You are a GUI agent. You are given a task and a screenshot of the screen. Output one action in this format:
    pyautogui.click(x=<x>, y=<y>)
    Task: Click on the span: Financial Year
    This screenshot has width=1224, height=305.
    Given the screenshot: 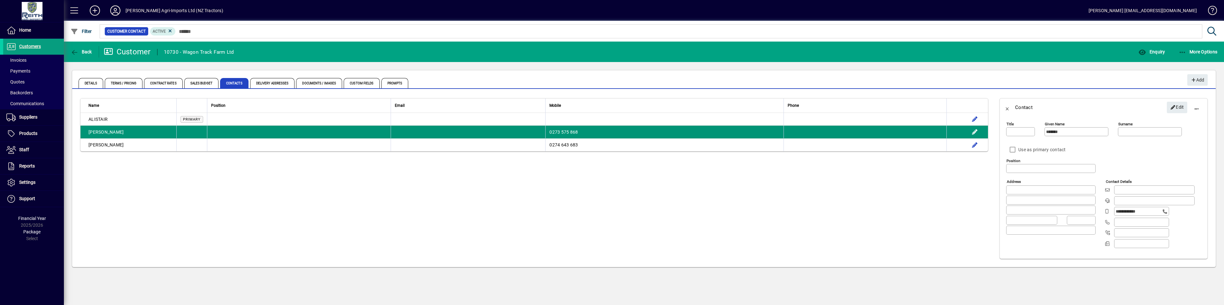 What is the action you would take?
    pyautogui.click(x=32, y=218)
    